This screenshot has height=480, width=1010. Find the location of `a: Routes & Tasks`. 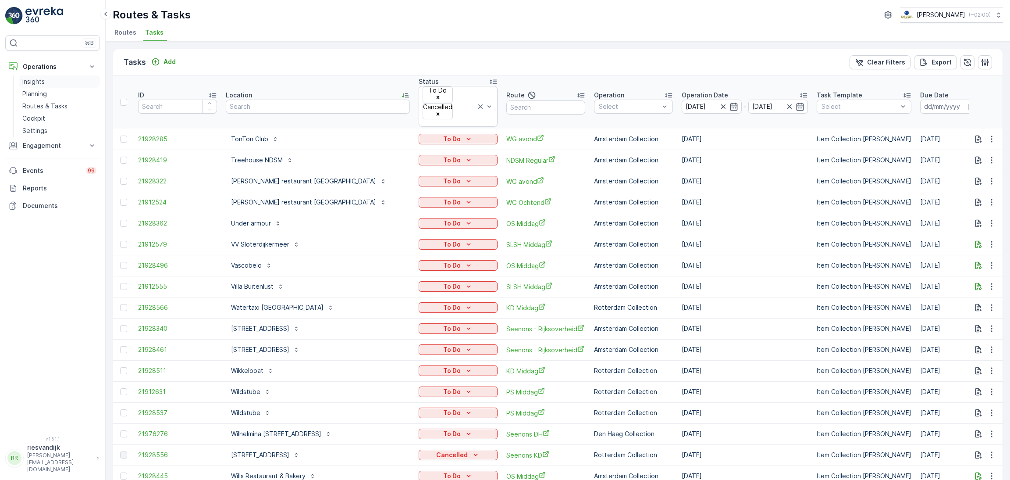

a: Routes & Tasks is located at coordinates (59, 106).